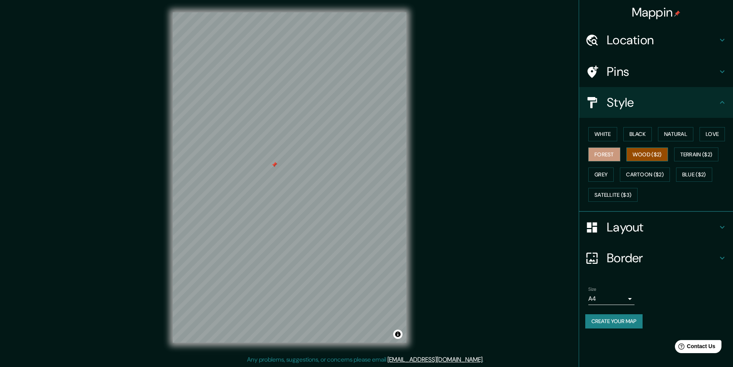 The image size is (733, 367). Describe the element at coordinates (662, 40) in the screenshot. I see `h4: Location` at that location.